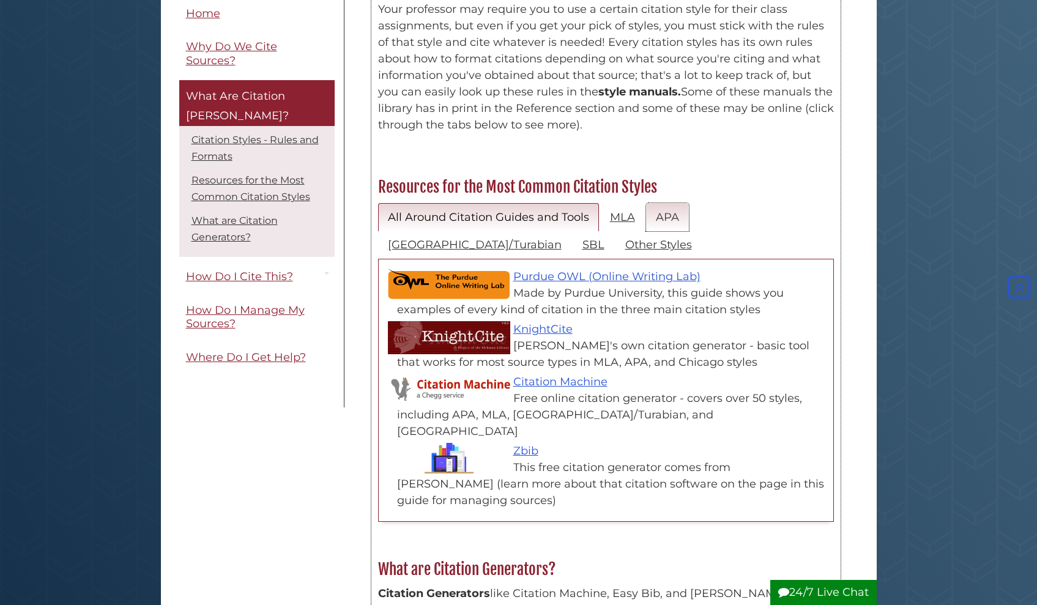 This screenshot has width=1037, height=605. I want to click on strong: Citation Generators, so click(434, 594).